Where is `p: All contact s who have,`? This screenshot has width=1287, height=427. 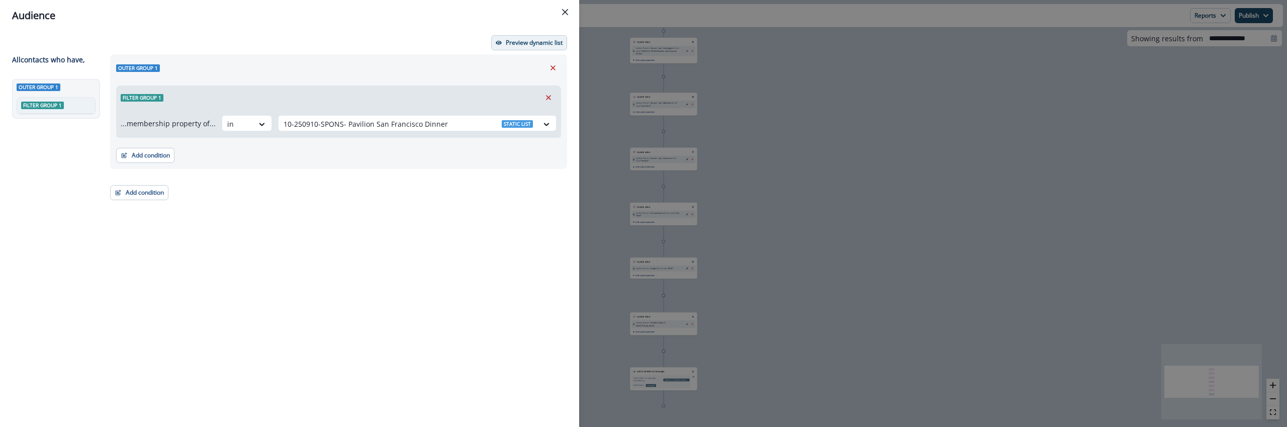
p: All contact s who have, is located at coordinates (48, 59).